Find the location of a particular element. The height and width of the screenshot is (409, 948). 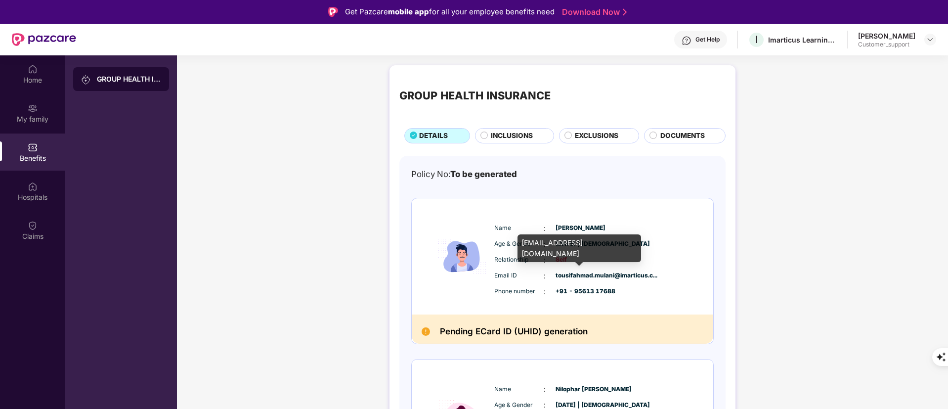

img: Logo is located at coordinates (333, 12).